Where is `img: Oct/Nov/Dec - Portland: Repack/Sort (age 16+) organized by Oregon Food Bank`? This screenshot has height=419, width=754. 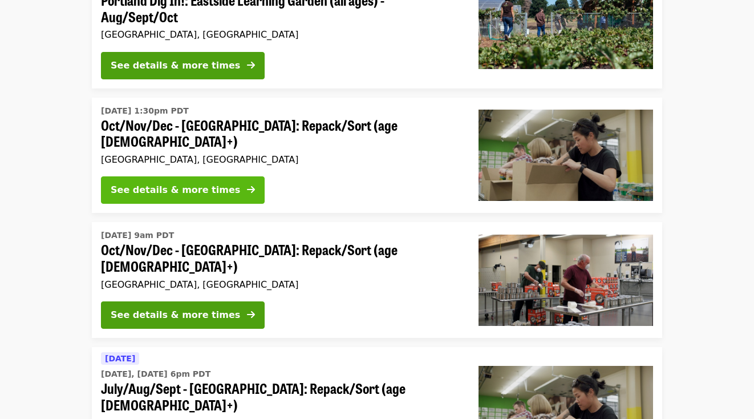
img: Oct/Nov/Dec - Portland: Repack/Sort (age 16+) organized by Oregon Food Bank is located at coordinates (566, 280).